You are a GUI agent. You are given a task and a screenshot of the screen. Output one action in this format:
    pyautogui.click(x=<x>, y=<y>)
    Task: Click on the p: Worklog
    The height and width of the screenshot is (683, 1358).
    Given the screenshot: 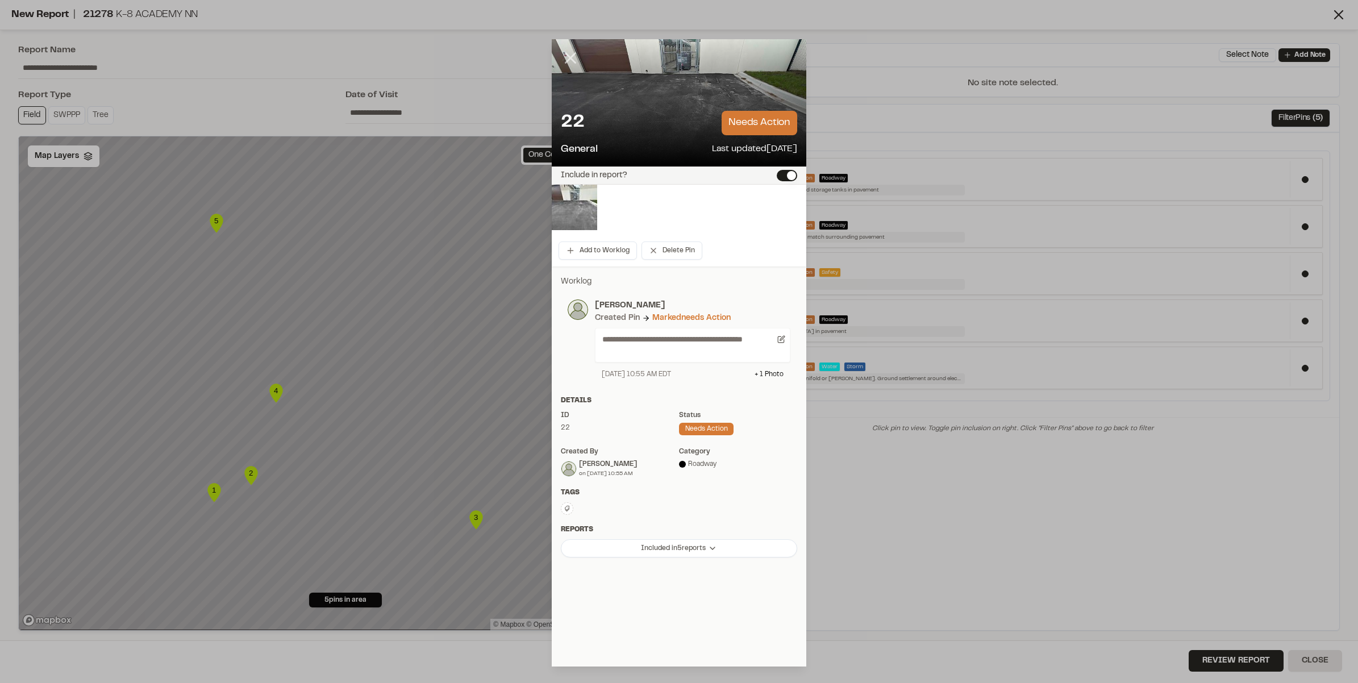 What is the action you would take?
    pyautogui.click(x=679, y=282)
    